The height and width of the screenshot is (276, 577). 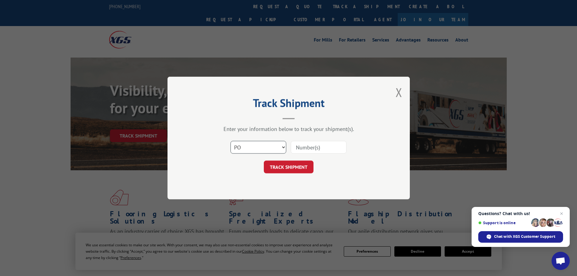 What do you see at coordinates (399, 92) in the screenshot?
I see `button: Close modal` at bounding box center [399, 92].